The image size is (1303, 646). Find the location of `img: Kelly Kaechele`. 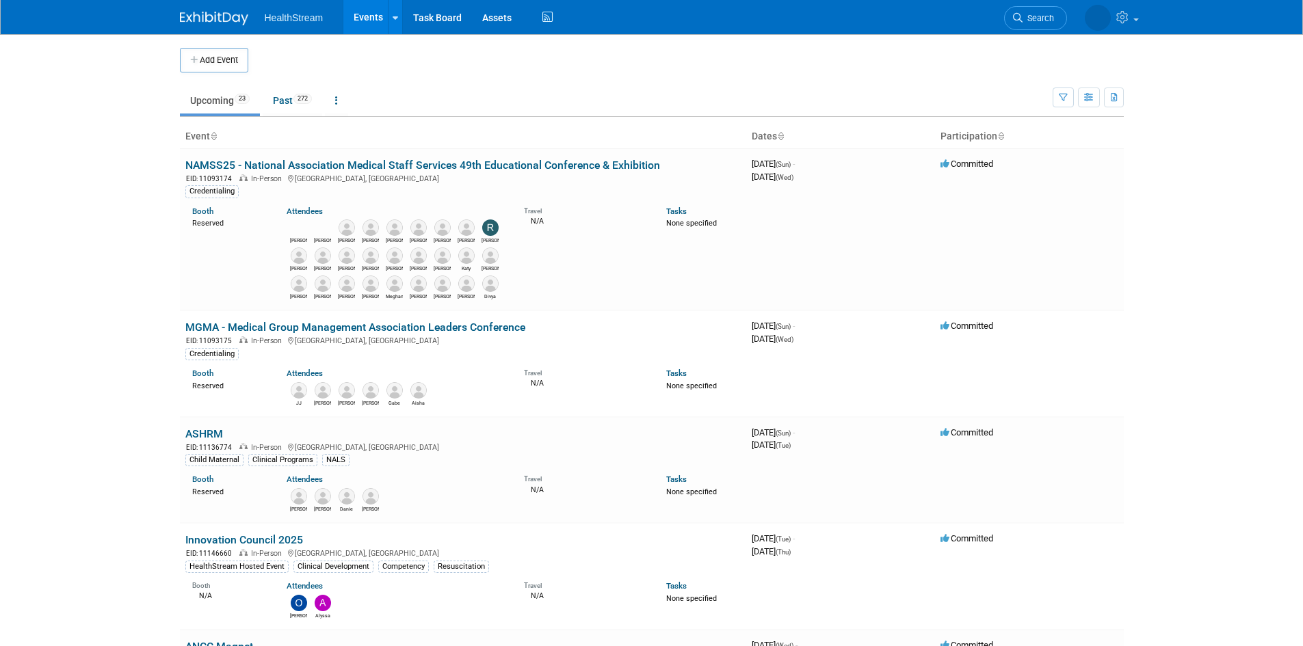

img: Kelly Kaechele is located at coordinates (371, 256).